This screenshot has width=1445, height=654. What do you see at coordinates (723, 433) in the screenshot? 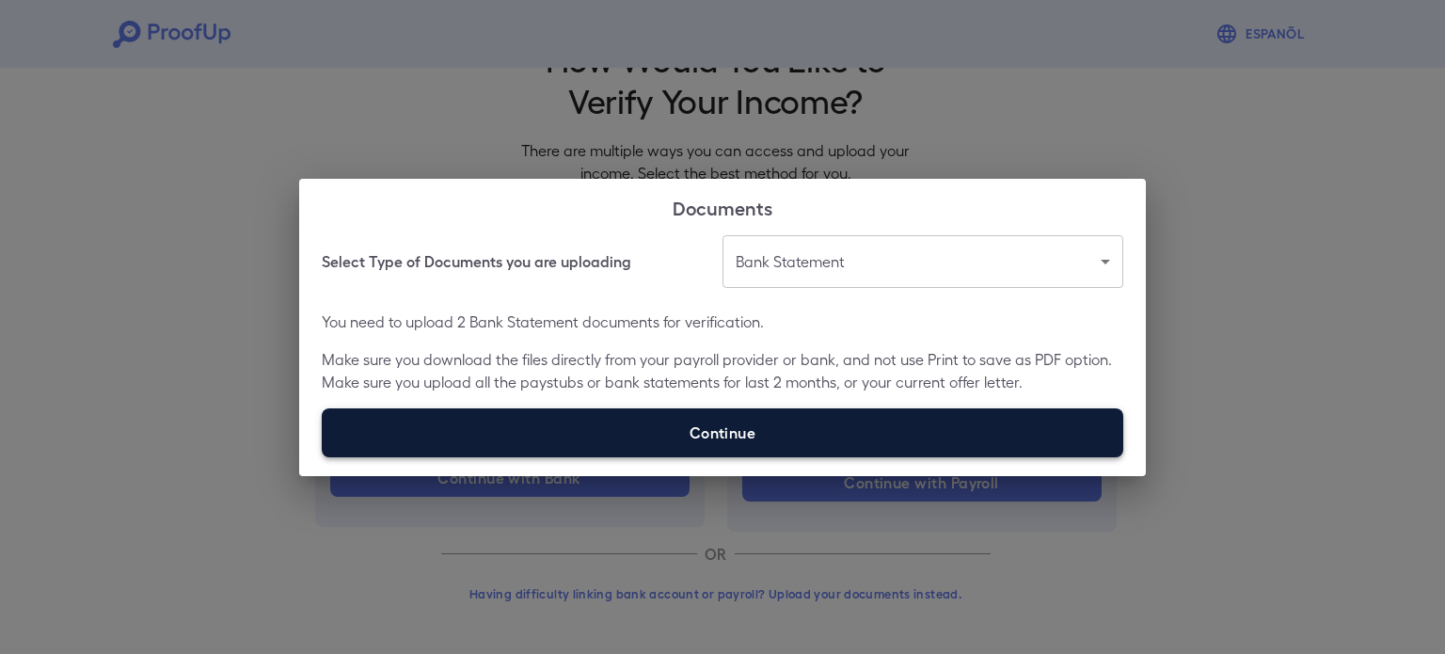
I see `label: Continue` at bounding box center [723, 433].